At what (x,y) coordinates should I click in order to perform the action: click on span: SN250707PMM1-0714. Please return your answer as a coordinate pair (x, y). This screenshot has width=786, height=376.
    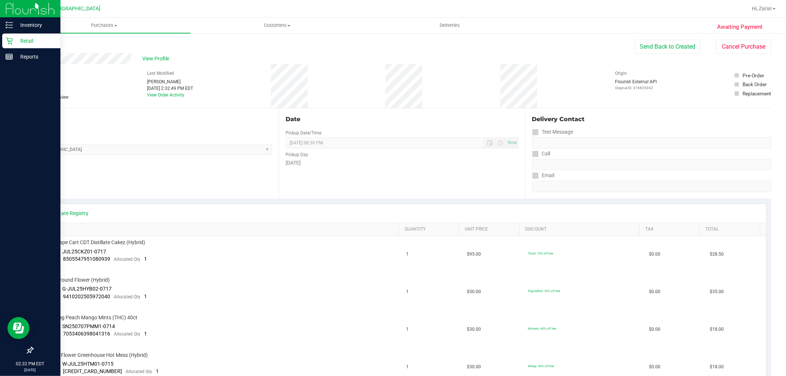
    Looking at the image, I should click on (89, 326).